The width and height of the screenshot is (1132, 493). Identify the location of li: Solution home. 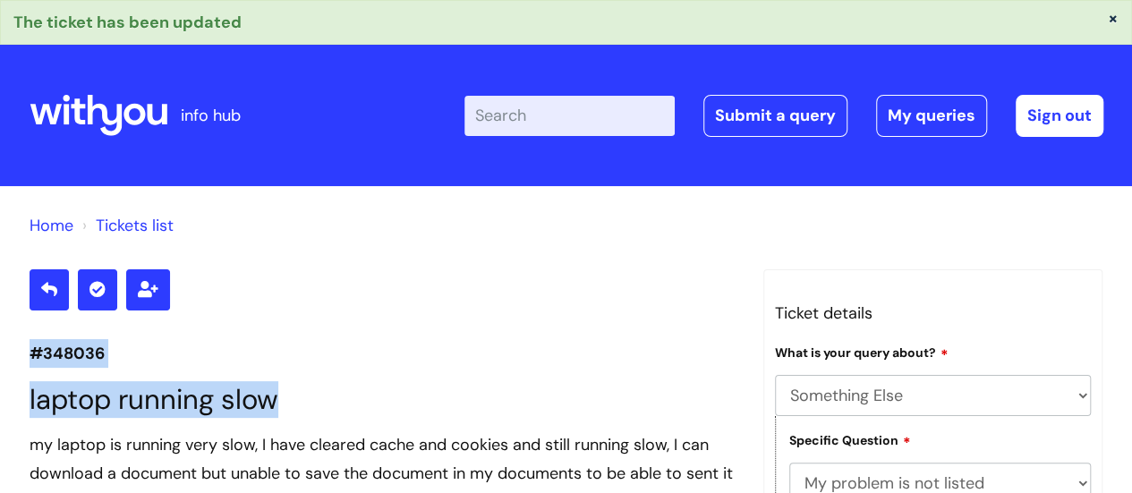
(51, 226).